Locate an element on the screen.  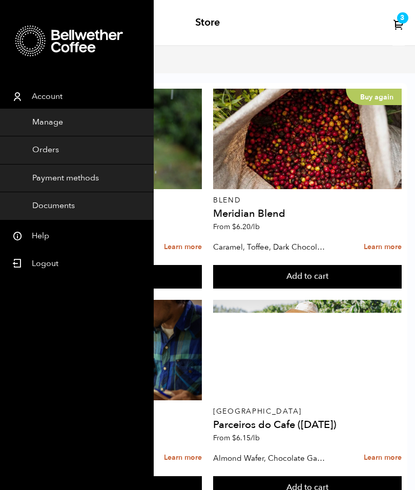
p: Blend is located at coordinates (308, 201).